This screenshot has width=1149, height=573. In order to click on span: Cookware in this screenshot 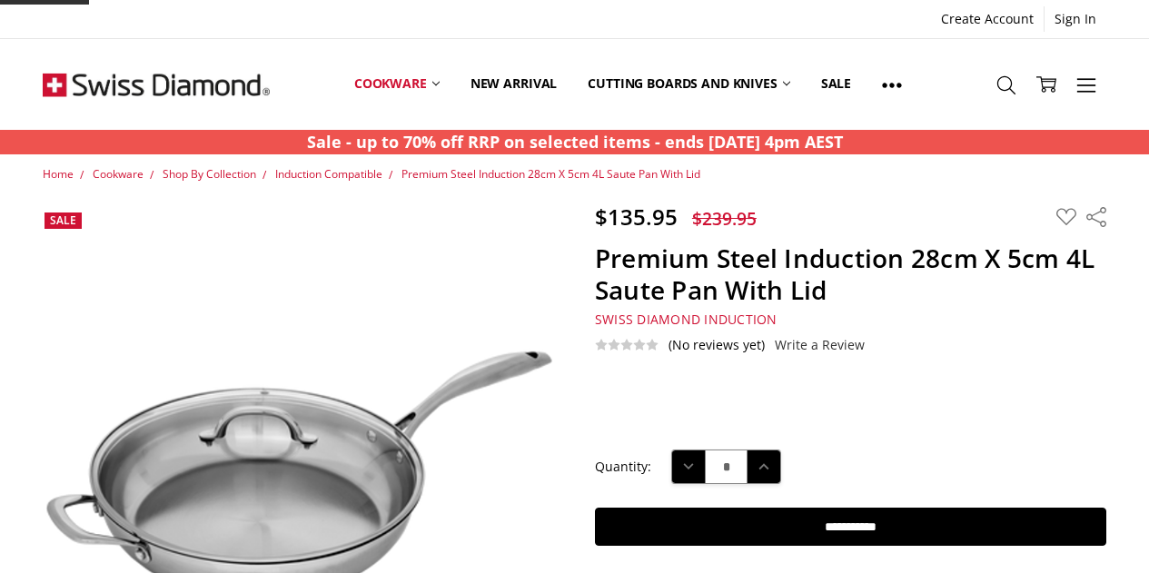, I will do `click(118, 174)`.